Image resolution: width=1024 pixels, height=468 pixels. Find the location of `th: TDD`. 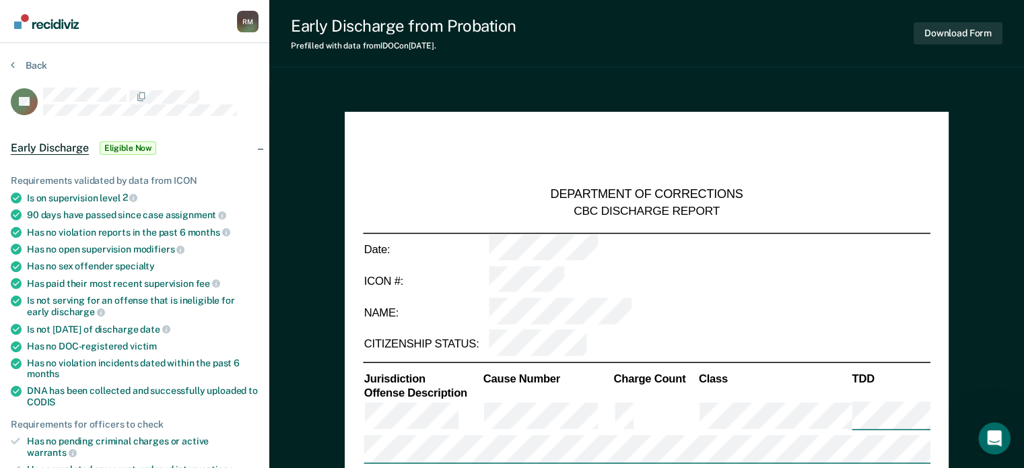

th: TDD is located at coordinates (890, 378).